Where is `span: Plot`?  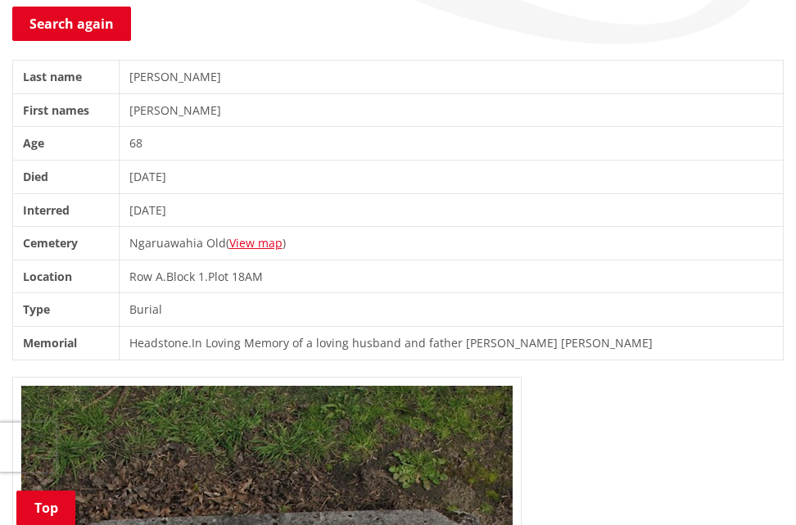 span: Plot is located at coordinates (218, 276).